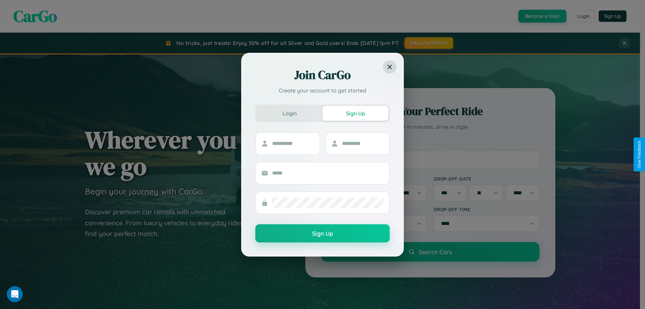 Image resolution: width=645 pixels, height=309 pixels. What do you see at coordinates (323, 75) in the screenshot?
I see `h2: Join CarGo` at bounding box center [323, 75].